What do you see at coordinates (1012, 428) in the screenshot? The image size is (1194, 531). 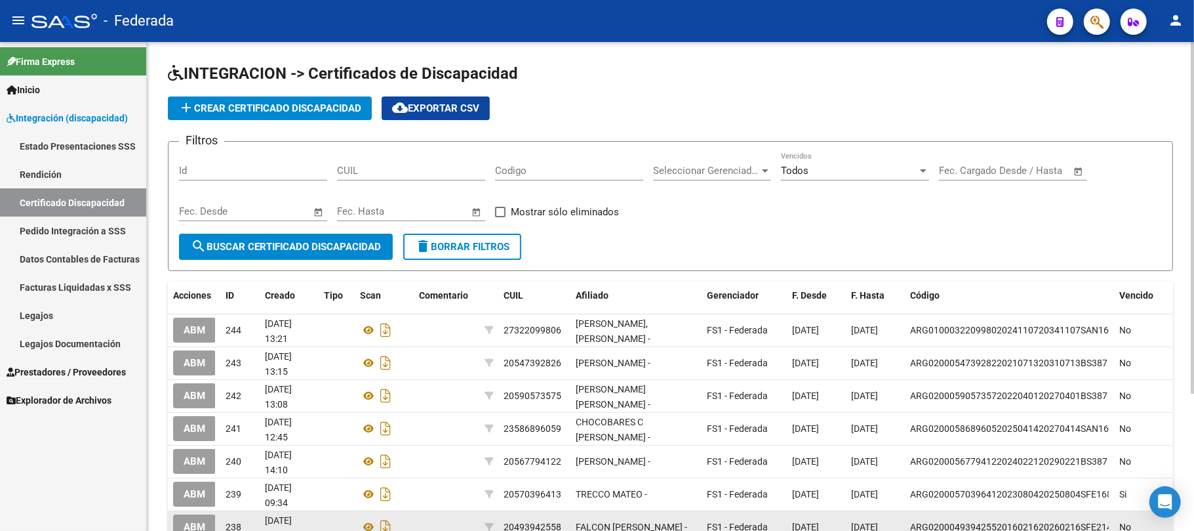 I see `span: ARG02000586896052025041420270414SAN168` at bounding box center [1012, 428].